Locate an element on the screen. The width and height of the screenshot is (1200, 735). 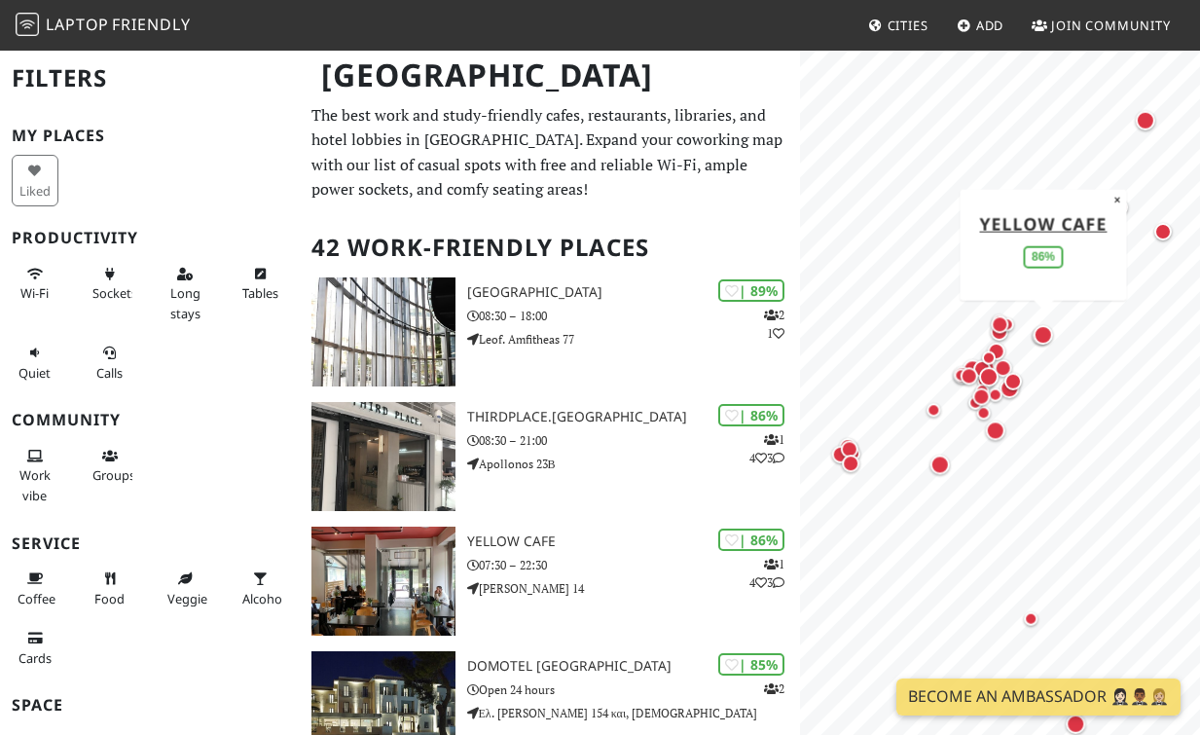
button: Veggie is located at coordinates (185, 588).